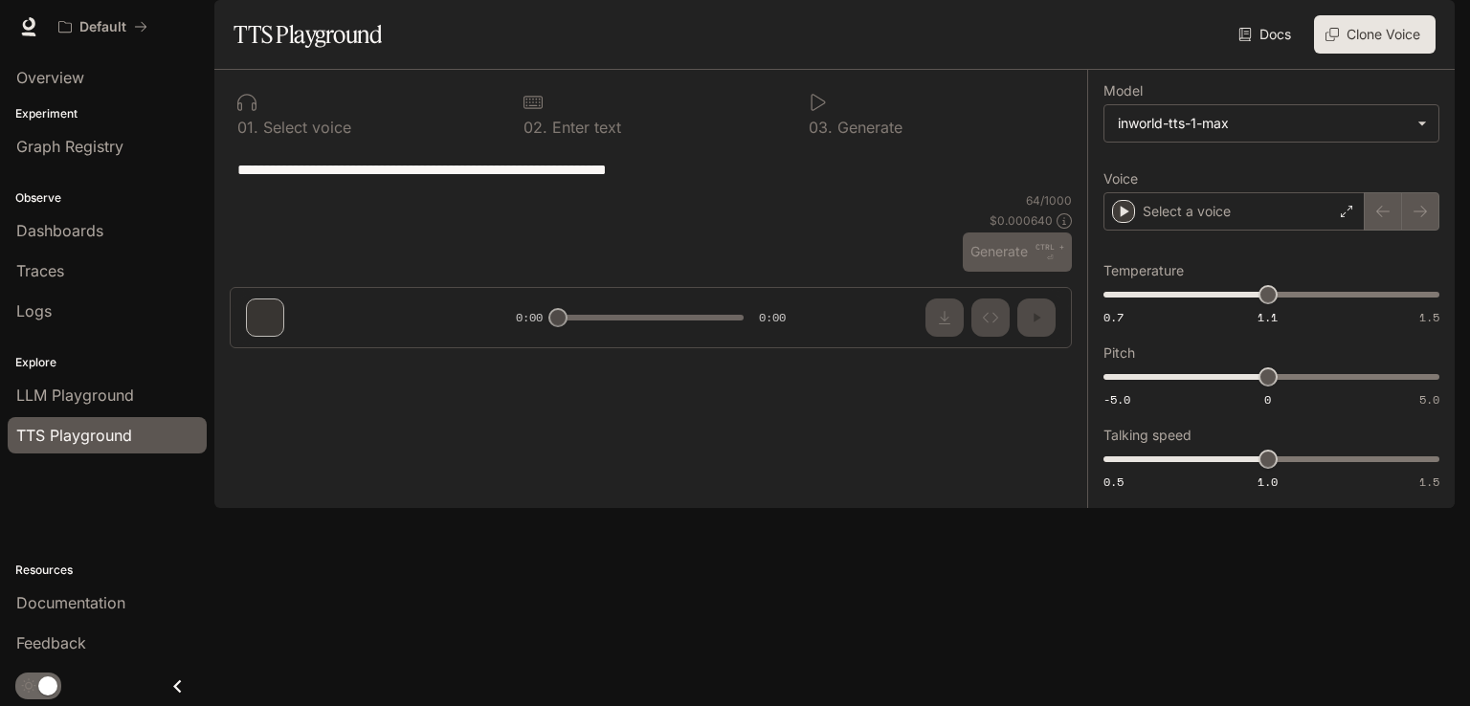 This screenshot has height=706, width=1470. Describe the element at coordinates (102, 27) in the screenshot. I see `button: All workspaces` at that location.